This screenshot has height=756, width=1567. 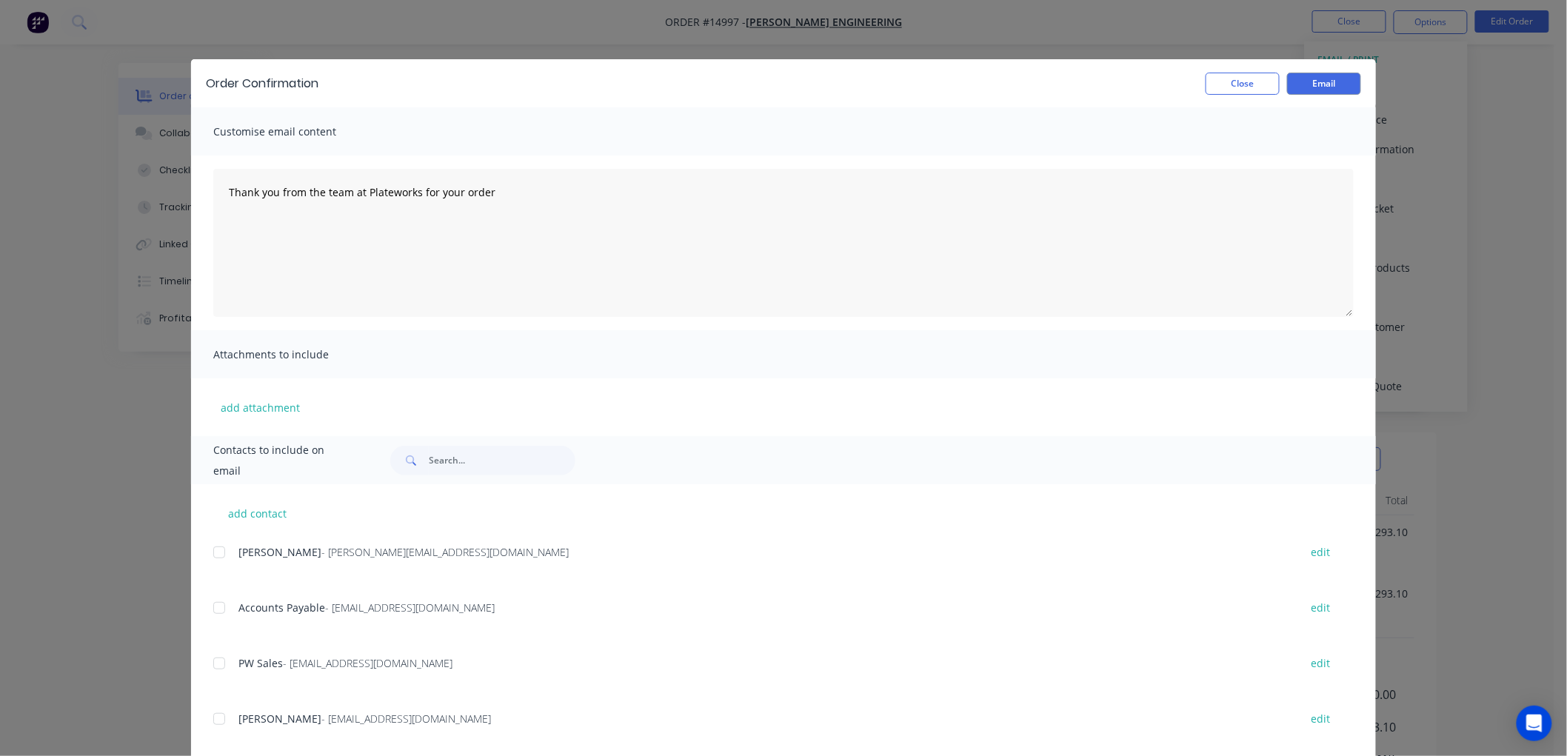 I want to click on textarea: Thank you from the team at Plateworks for your order, so click(x=783, y=243).